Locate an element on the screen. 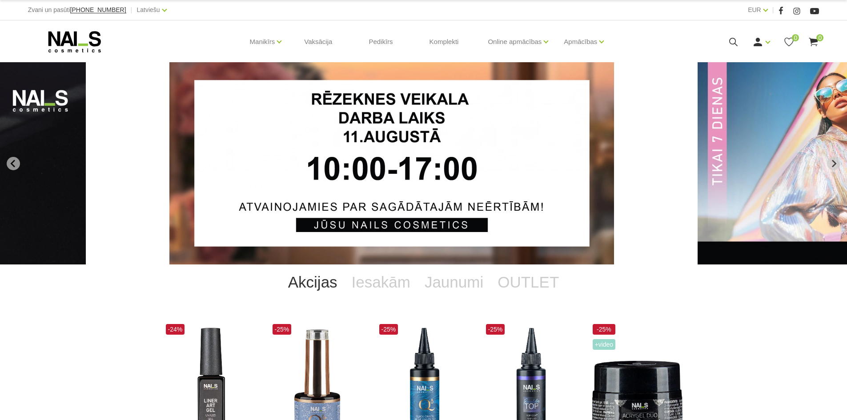 This screenshot has height=420, width=847. span: +Video is located at coordinates (604, 345).